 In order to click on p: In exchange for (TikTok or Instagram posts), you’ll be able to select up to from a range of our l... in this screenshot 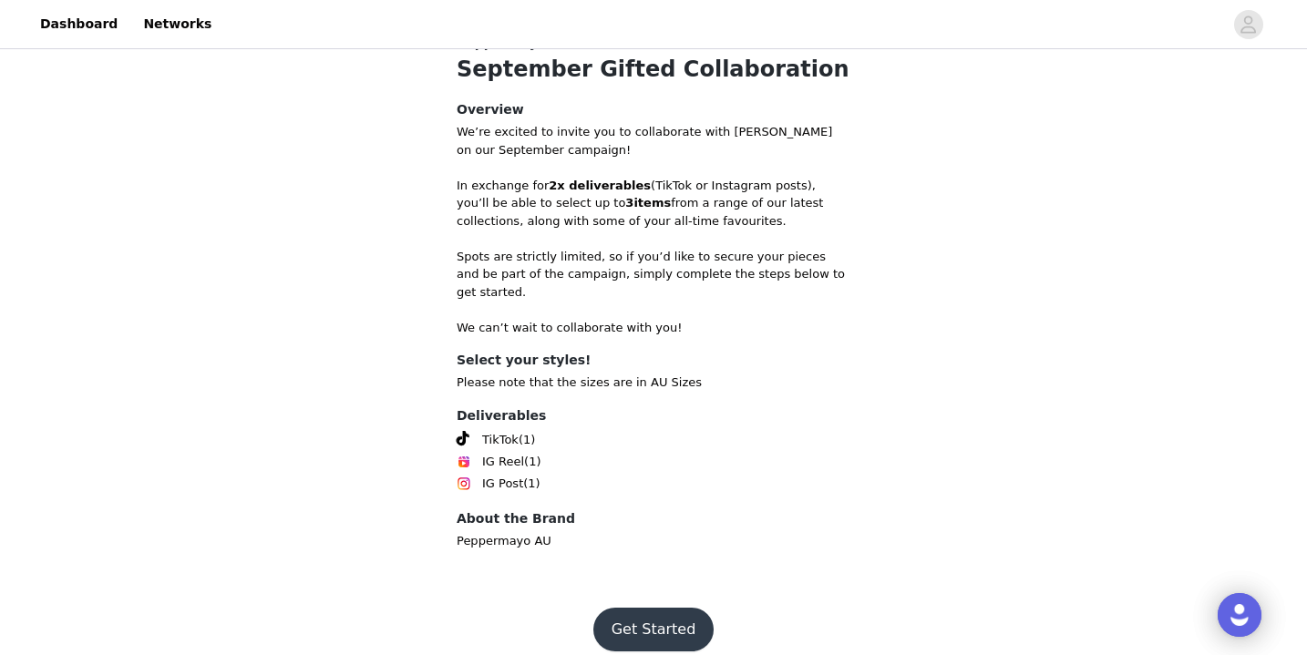, I will do `click(653, 203)`.